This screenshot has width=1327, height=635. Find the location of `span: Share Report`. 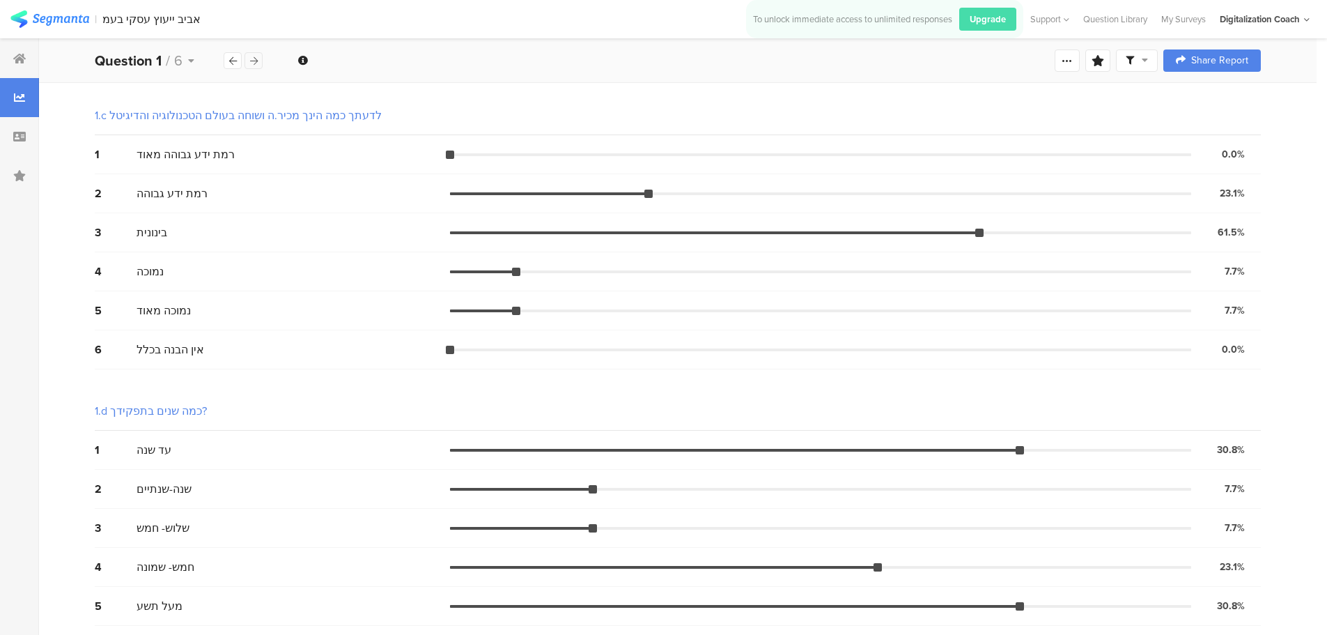

span: Share Report is located at coordinates (1220, 61).